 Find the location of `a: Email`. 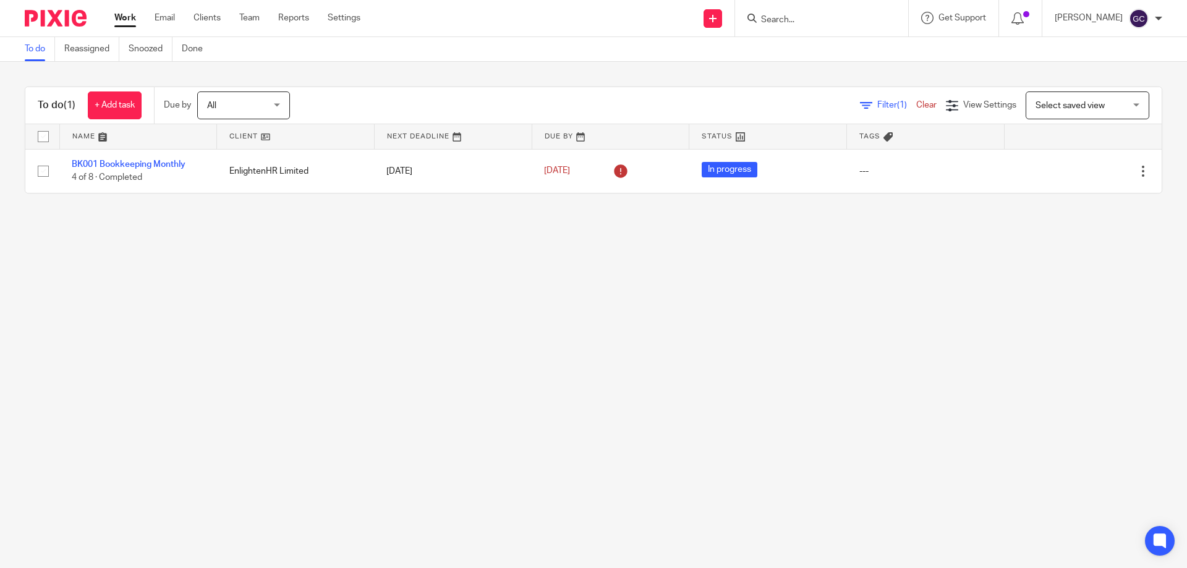

a: Email is located at coordinates (164, 18).